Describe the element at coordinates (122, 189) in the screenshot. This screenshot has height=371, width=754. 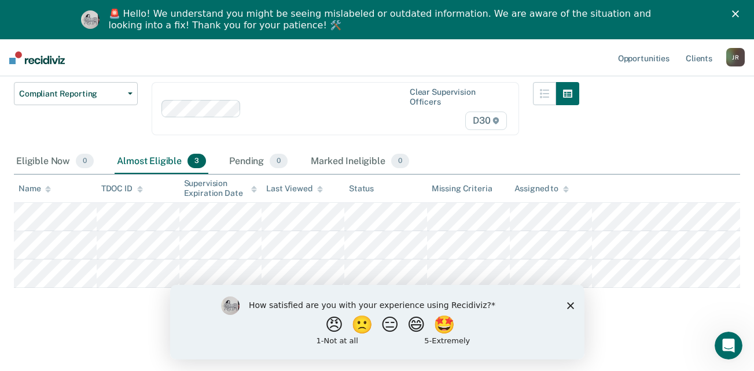
I see `div: TDOC ID` at that location.